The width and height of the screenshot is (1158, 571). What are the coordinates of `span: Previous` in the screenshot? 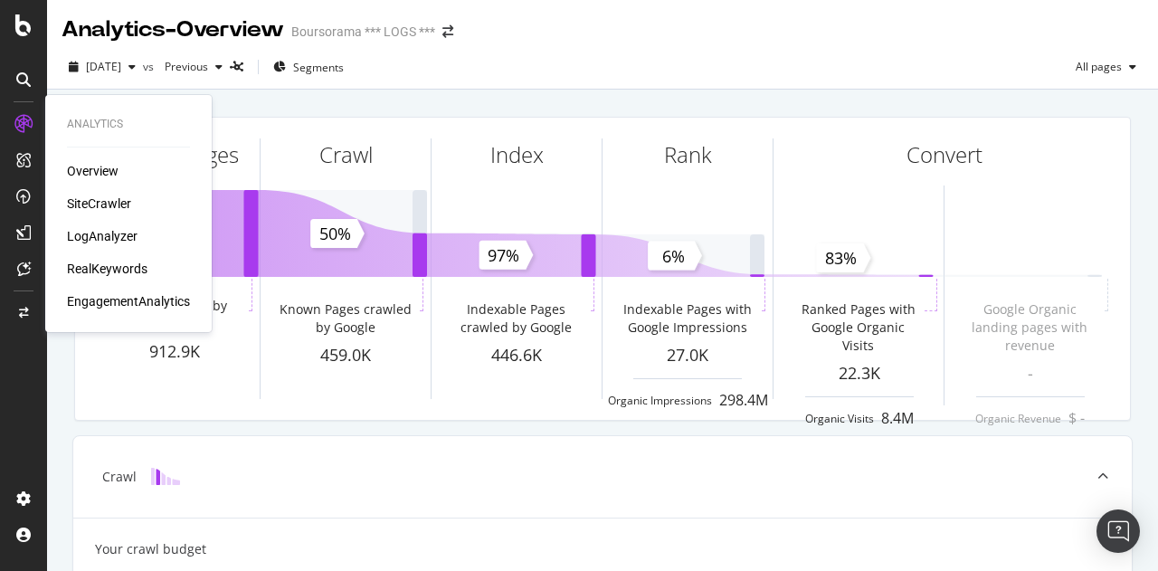 It's located at (183, 66).